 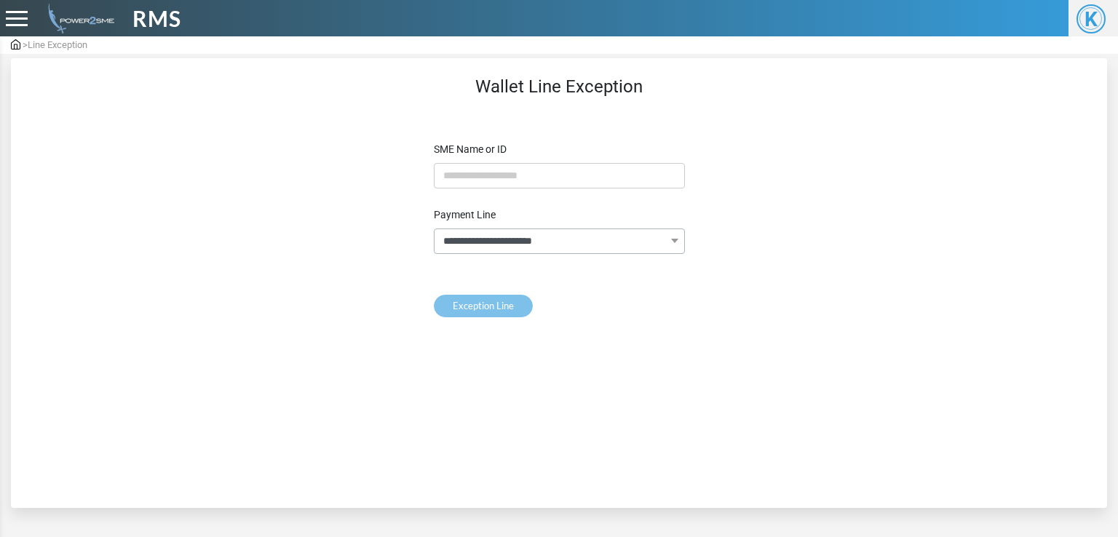 I want to click on label: Payment Line, so click(x=472, y=215).